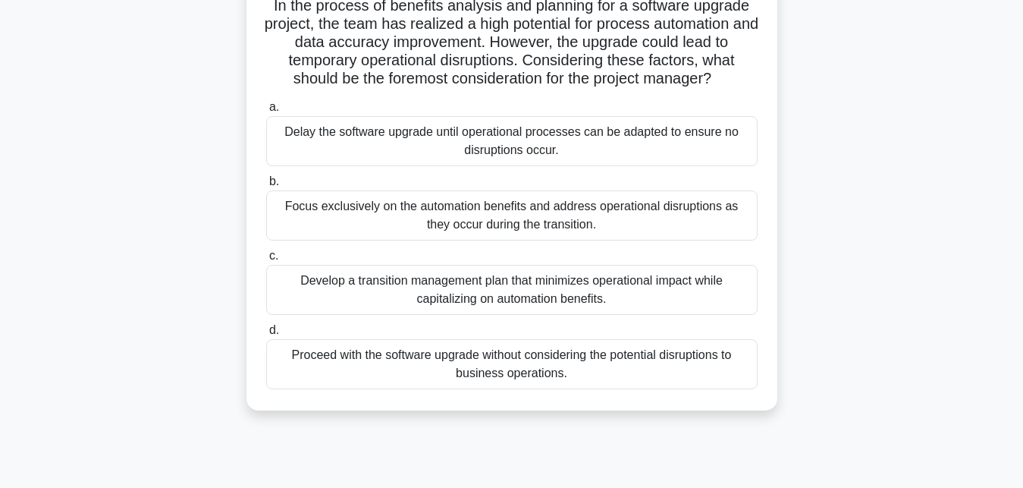 The height and width of the screenshot is (488, 1023). Describe the element at coordinates (274, 255) in the screenshot. I see `span: c.` at that location.